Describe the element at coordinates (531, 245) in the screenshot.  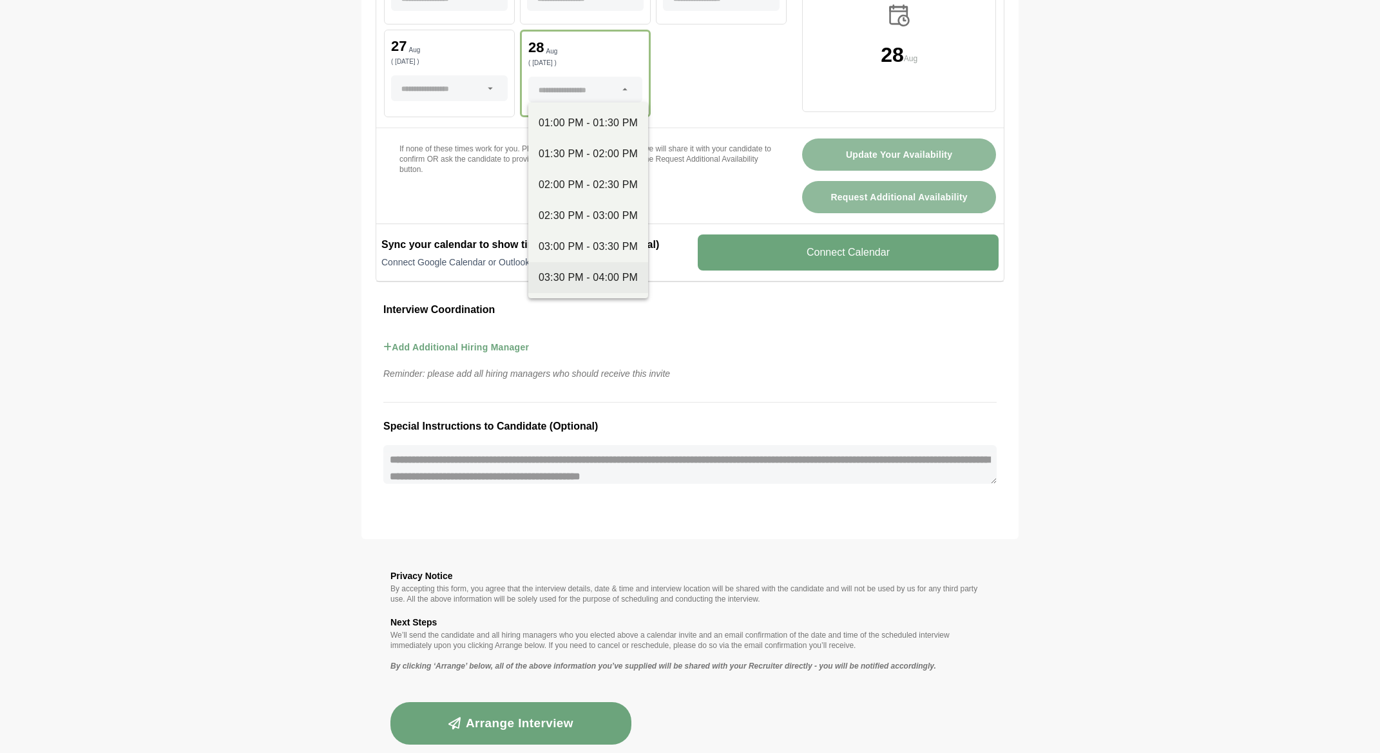
I see `h2: Sync your calendar to show times you are free (optional)` at that location.